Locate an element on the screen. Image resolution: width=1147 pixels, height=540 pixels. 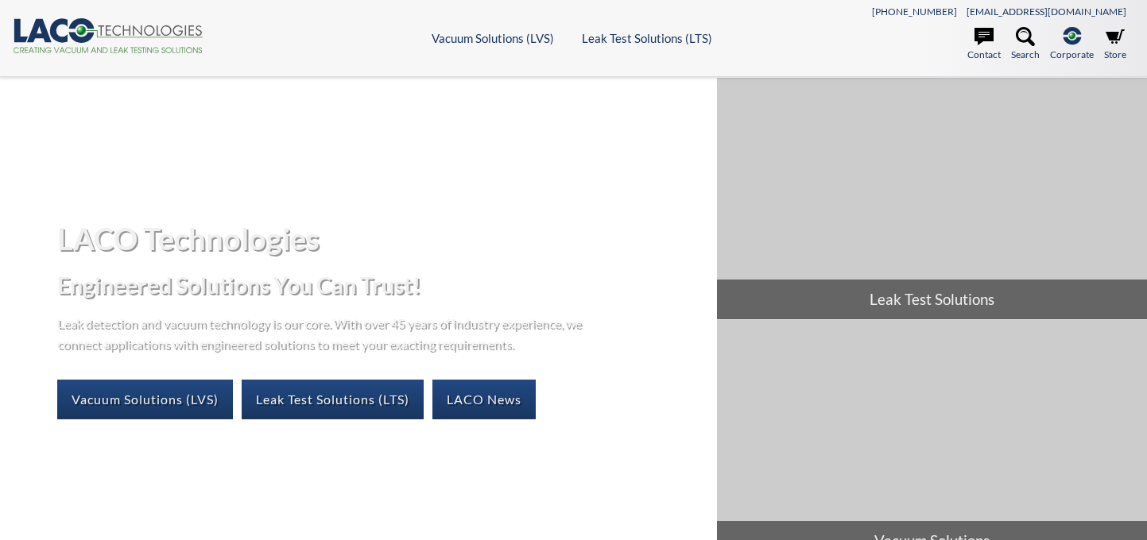
a: LACO News is located at coordinates (484, 400).